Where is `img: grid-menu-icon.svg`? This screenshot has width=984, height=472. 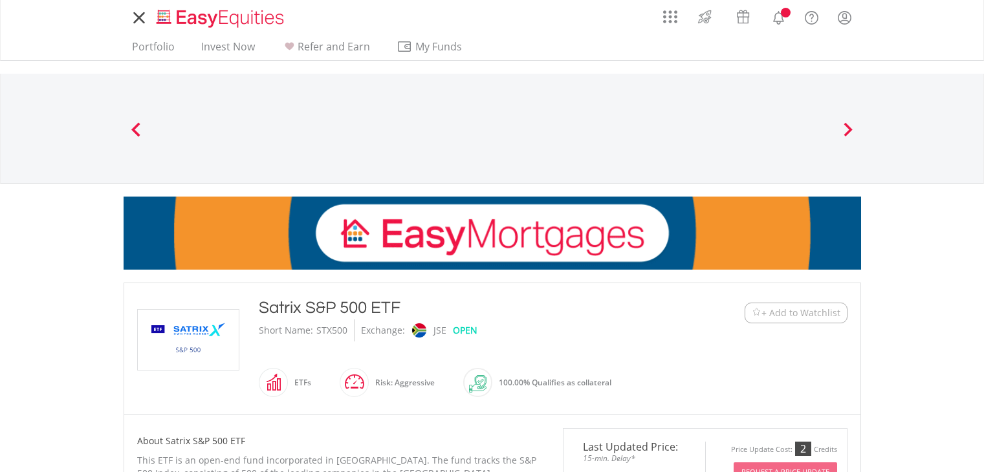 img: grid-menu-icon.svg is located at coordinates (670, 17).